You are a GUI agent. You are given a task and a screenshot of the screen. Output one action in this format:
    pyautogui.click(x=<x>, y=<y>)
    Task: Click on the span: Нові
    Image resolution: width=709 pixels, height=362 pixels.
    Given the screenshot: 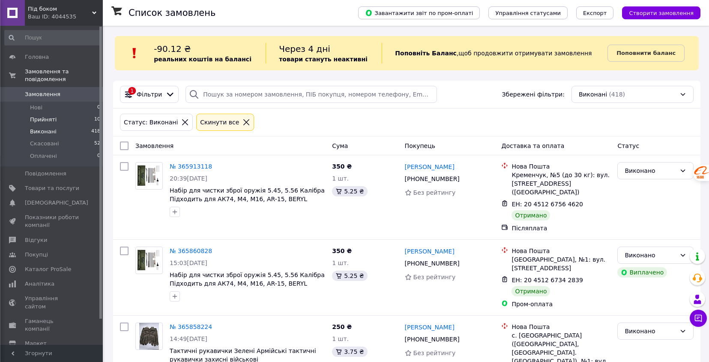 What is the action you would take?
    pyautogui.click(x=36, y=108)
    